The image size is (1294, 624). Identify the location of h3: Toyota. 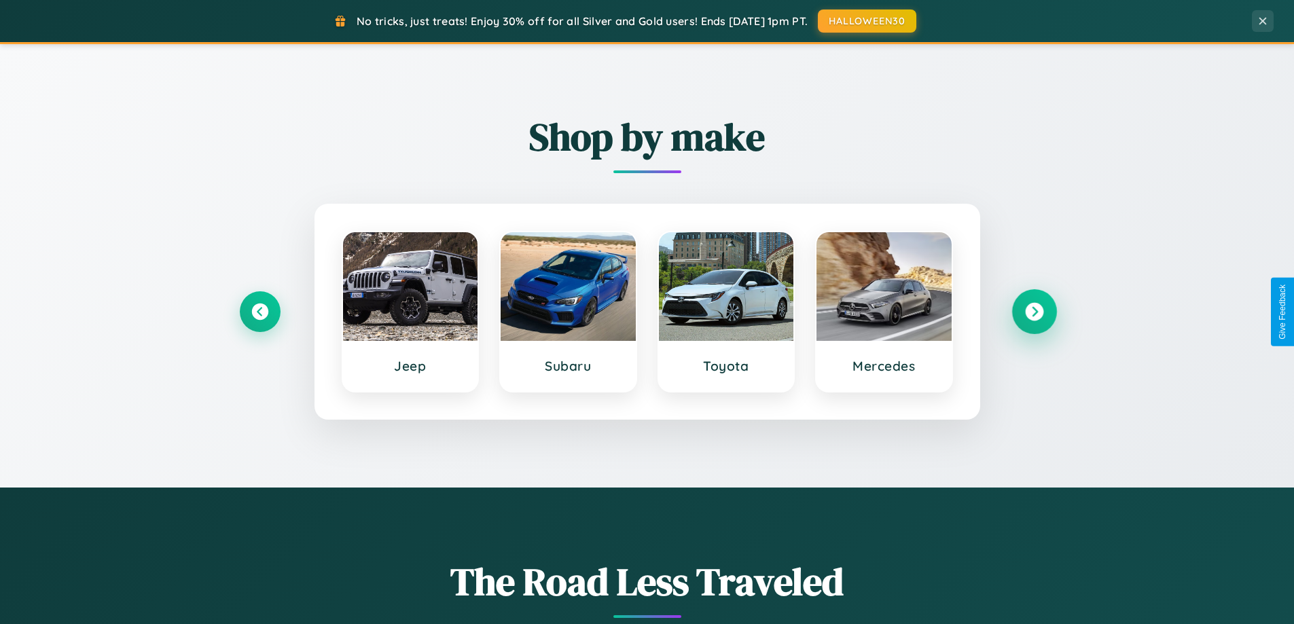
(726, 366).